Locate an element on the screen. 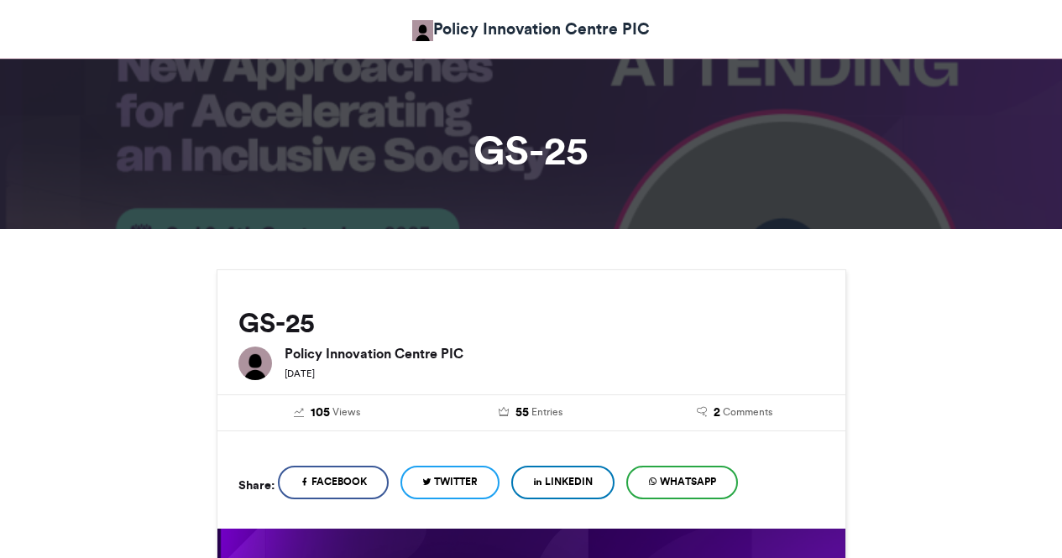 The height and width of the screenshot is (558, 1062). a: Policy Innovation Centre PIC is located at coordinates (531, 29).